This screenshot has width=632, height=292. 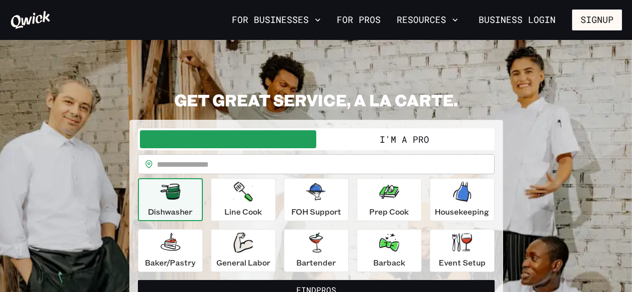 I want to click on button: Dishwasher, so click(x=170, y=200).